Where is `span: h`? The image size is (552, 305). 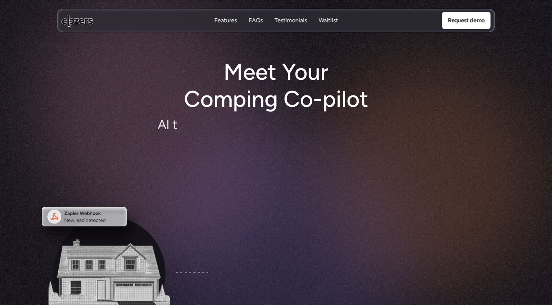 span: h is located at coordinates (181, 125).